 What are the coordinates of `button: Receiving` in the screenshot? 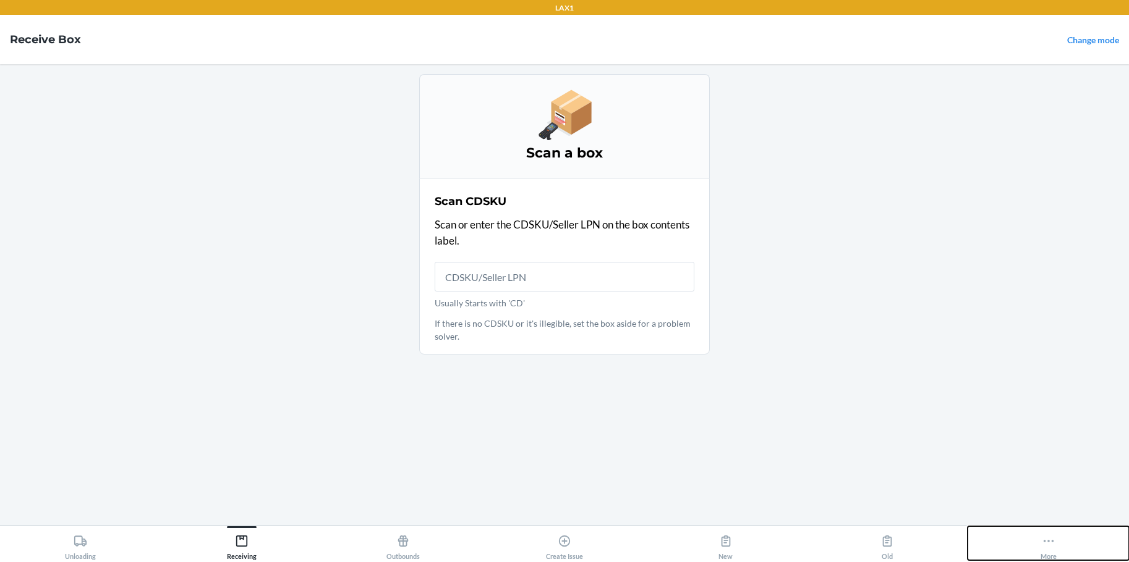 It's located at (242, 543).